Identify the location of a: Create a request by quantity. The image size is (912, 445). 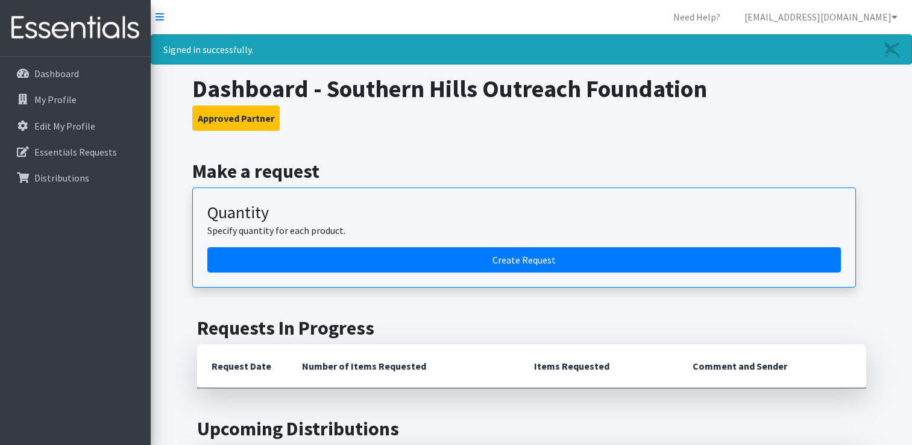
(524, 260).